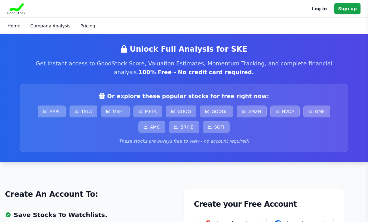  Describe the element at coordinates (285, 112) in the screenshot. I see `a: NVDA` at that location.